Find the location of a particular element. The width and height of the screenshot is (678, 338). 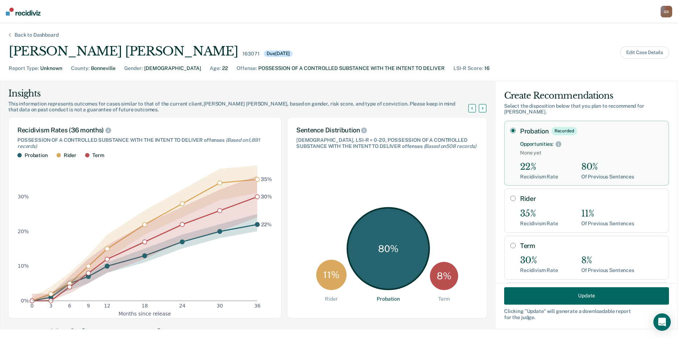

div: Recorded is located at coordinates (565, 131).